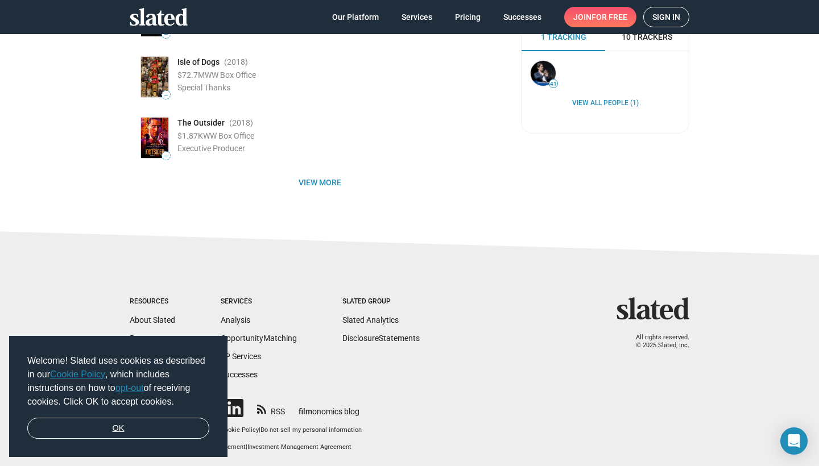 This screenshot has width=819, height=466. What do you see at coordinates (191, 75) in the screenshot?
I see `span: $72.7M` at bounding box center [191, 75].